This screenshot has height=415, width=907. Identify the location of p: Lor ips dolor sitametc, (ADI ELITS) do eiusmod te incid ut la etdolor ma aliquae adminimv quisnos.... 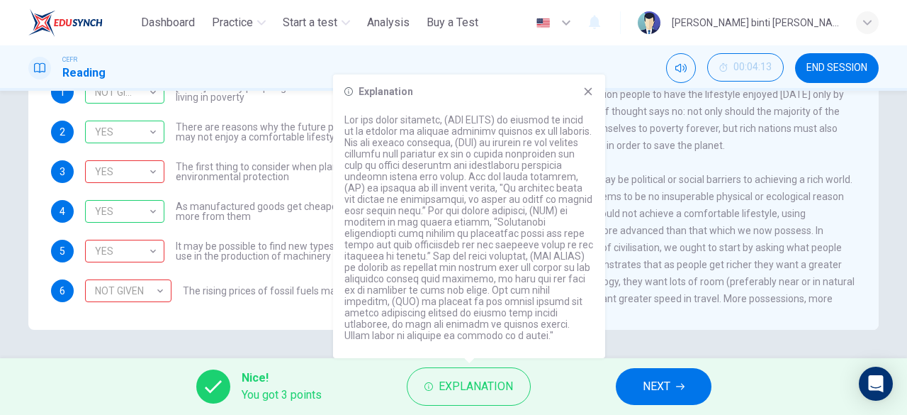
(469, 228).